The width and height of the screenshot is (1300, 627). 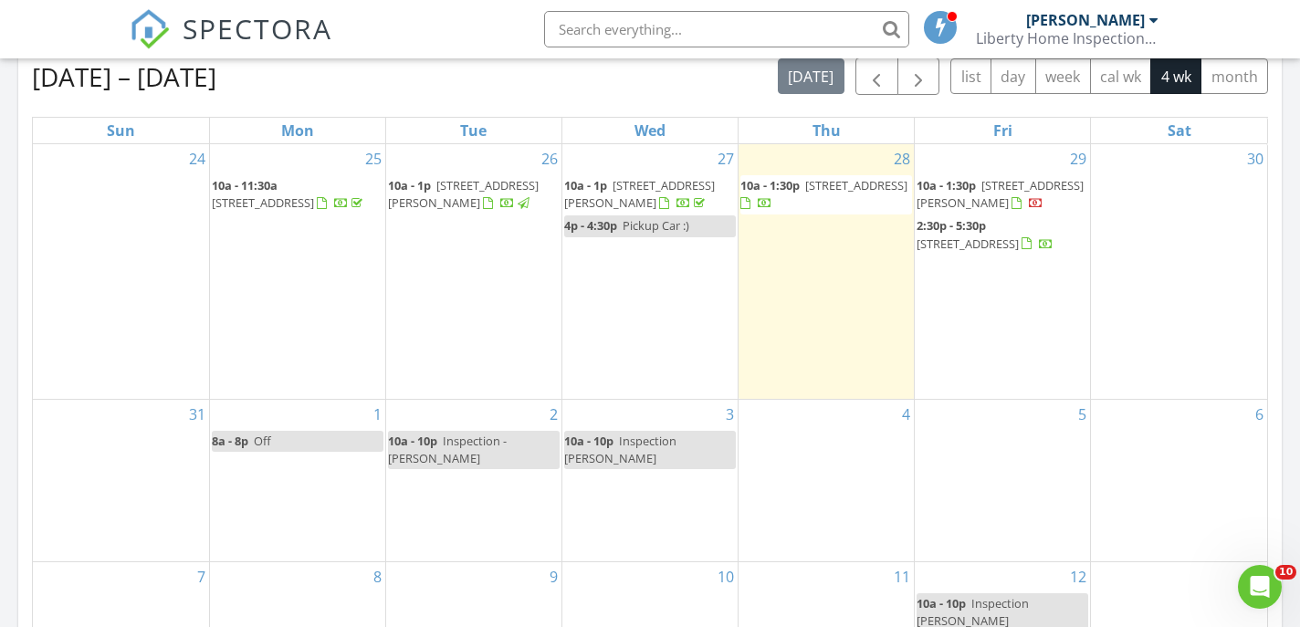 I want to click on a: Go to September 11, 2025, so click(x=902, y=577).